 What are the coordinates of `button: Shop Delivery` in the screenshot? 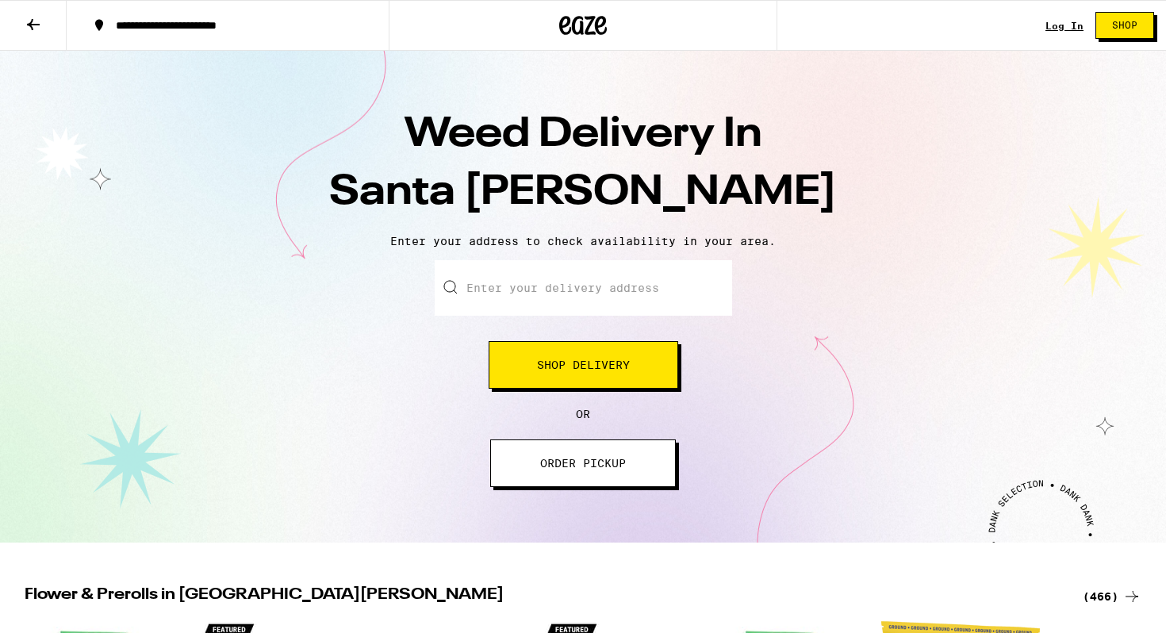 It's located at (583, 365).